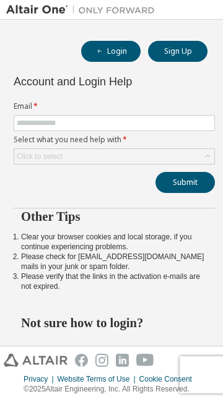 Image resolution: width=223 pixels, height=402 pixels. What do you see at coordinates (114, 281) in the screenshot?
I see `li: Please verify that the links in the activation e-mails are not expired.` at bounding box center [114, 281].